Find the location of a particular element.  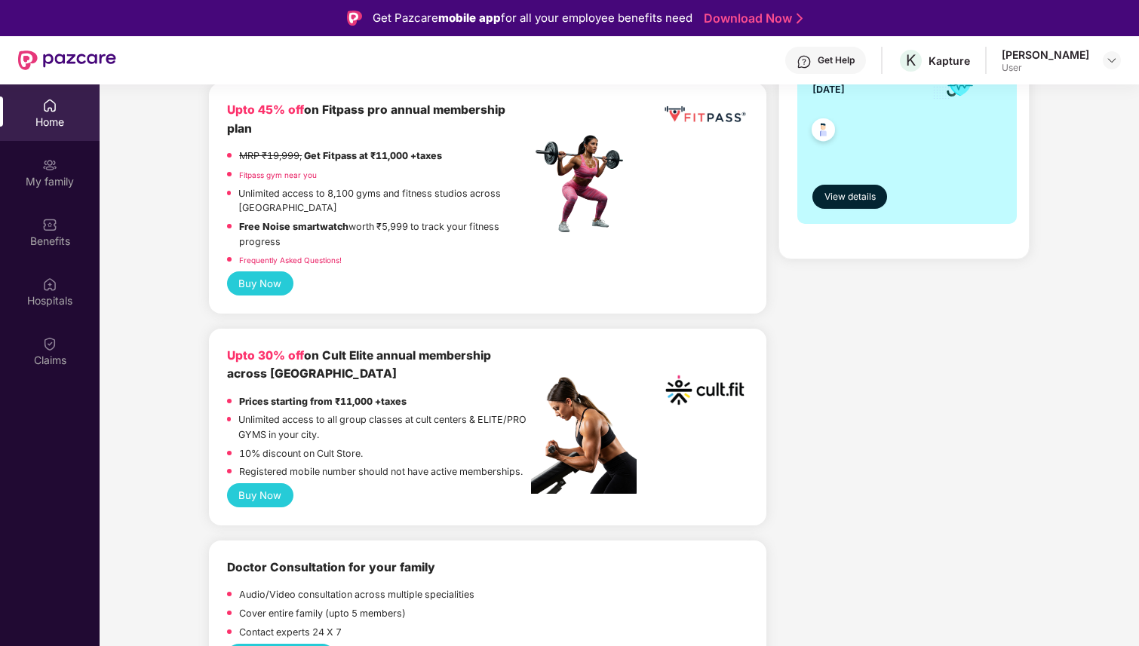

b: Upto 45% off is located at coordinates (265, 109).